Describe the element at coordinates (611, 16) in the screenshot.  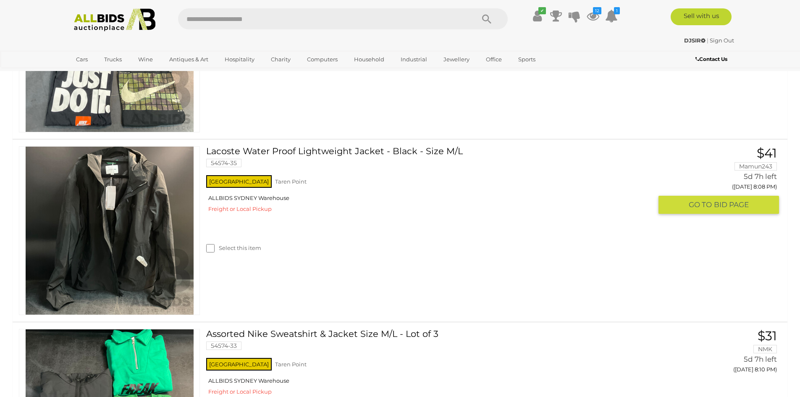
I see `a: 1` at that location.